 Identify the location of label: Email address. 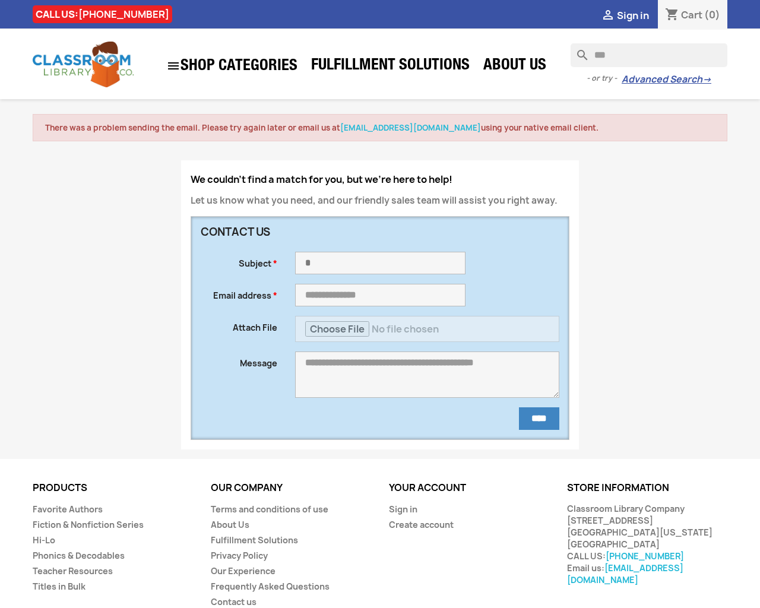
(239, 293).